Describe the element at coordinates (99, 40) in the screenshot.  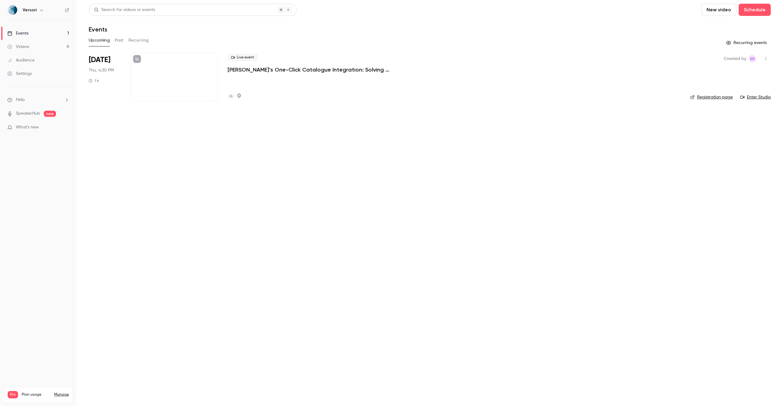
I see `button: Upcoming` at that location.